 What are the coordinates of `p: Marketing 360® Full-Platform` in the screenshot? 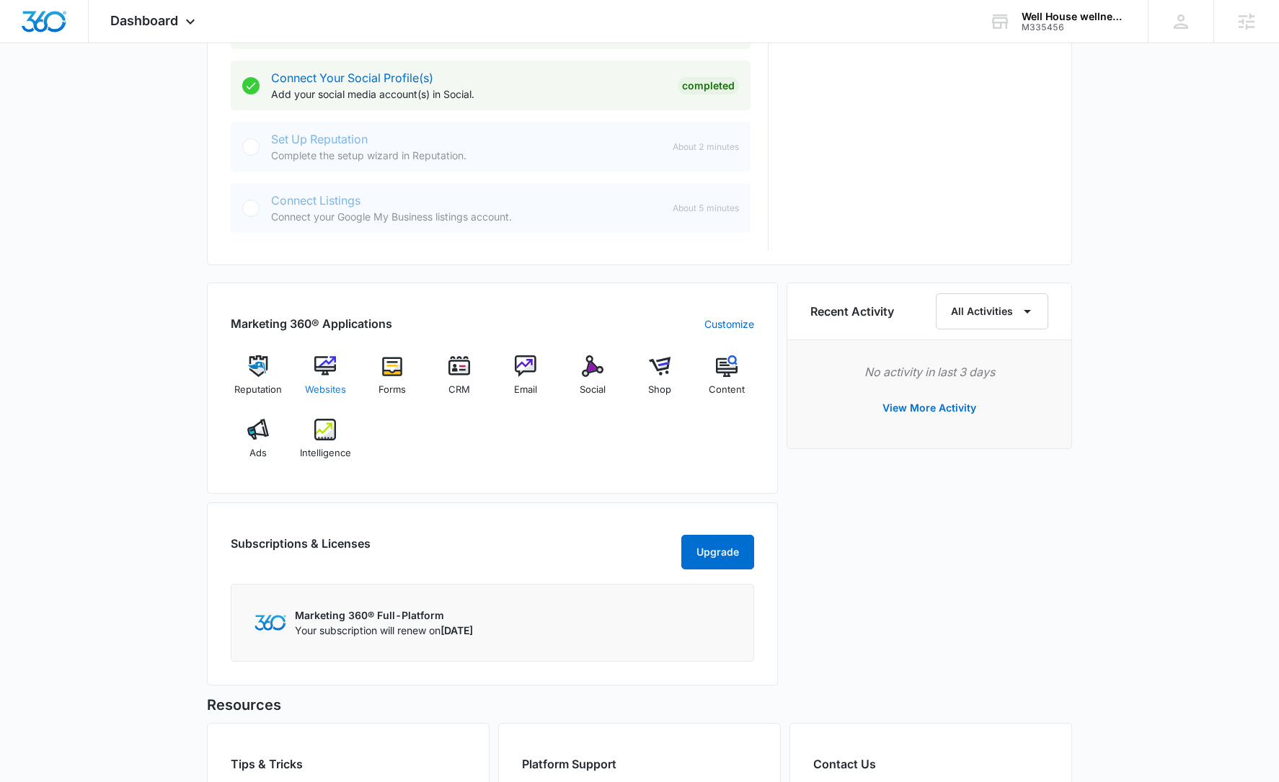 It's located at (383, 615).